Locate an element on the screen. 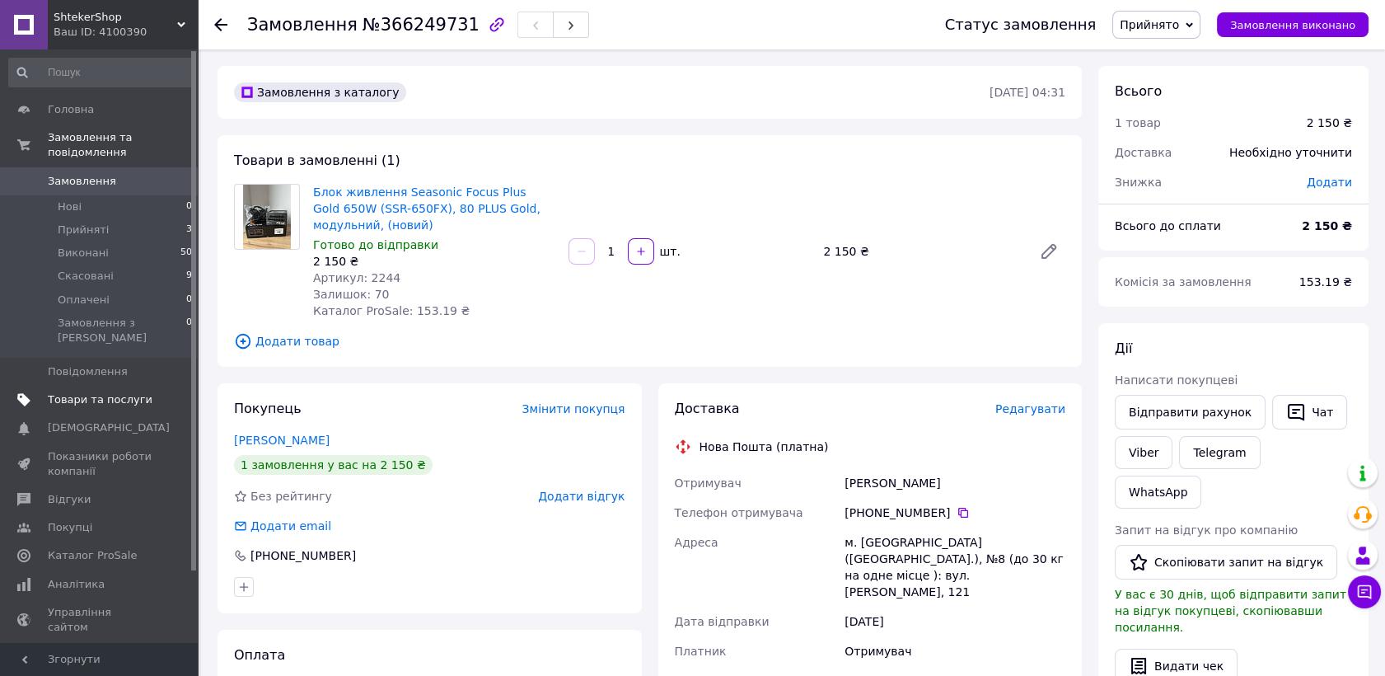 This screenshot has width=1385, height=676. span: Залишок: 70 is located at coordinates (351, 294).